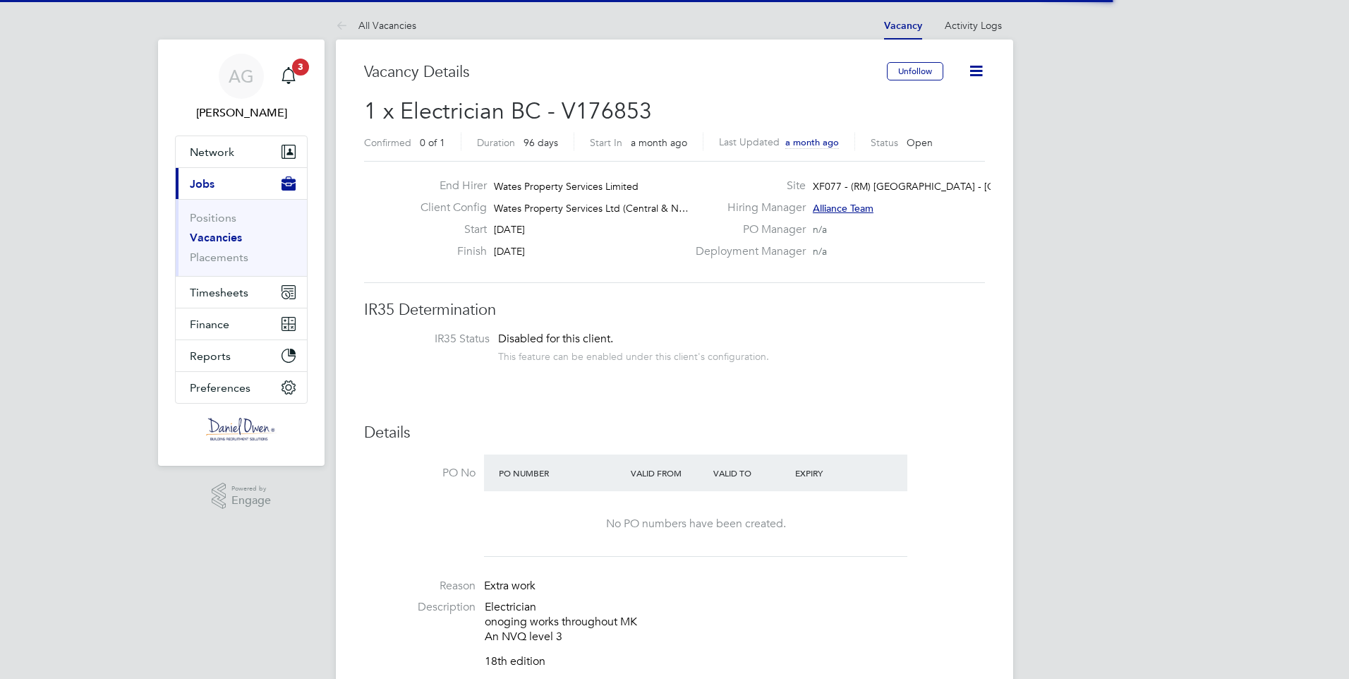  What do you see at coordinates (674, 310) in the screenshot?
I see `h3: IR35 Determination` at bounding box center [674, 310].